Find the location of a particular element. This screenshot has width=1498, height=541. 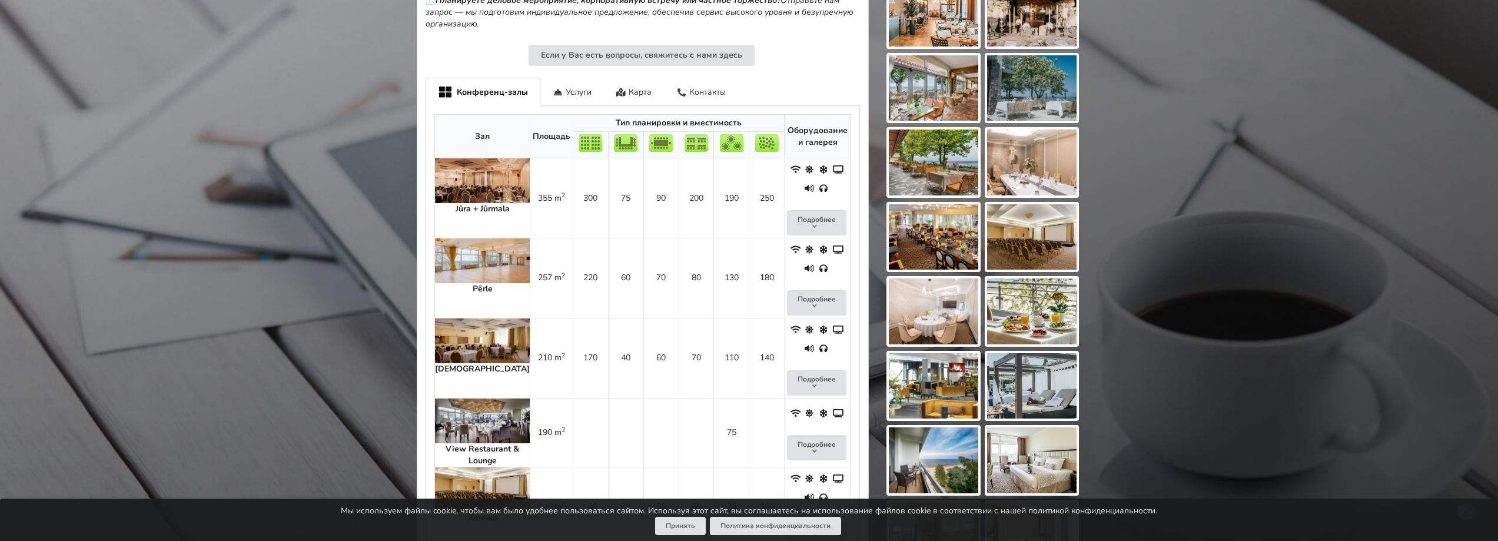

td: 130 is located at coordinates (731, 278).